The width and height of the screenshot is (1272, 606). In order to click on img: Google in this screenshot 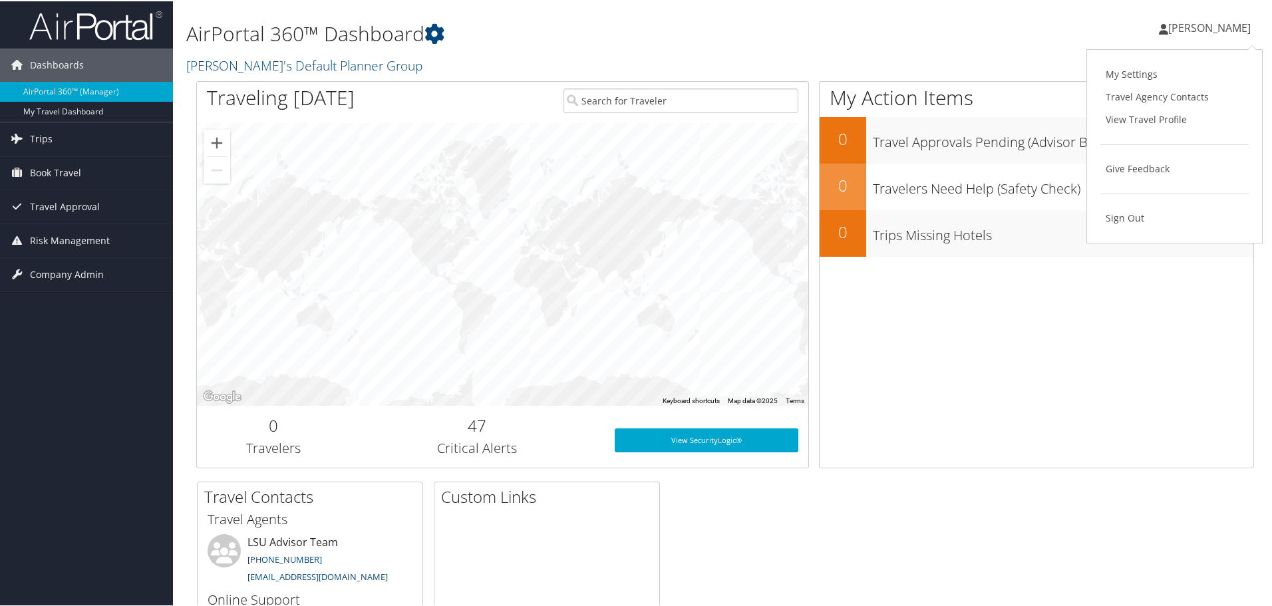, I will do `click(222, 396)`.